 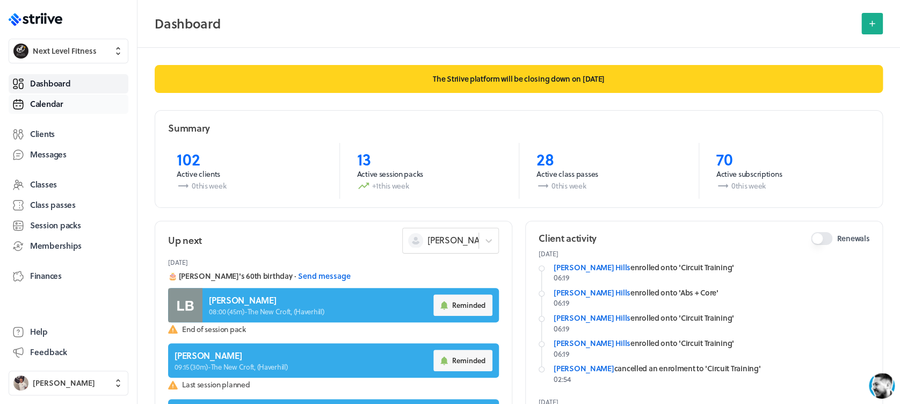 I want to click on span: Finances, so click(x=46, y=275).